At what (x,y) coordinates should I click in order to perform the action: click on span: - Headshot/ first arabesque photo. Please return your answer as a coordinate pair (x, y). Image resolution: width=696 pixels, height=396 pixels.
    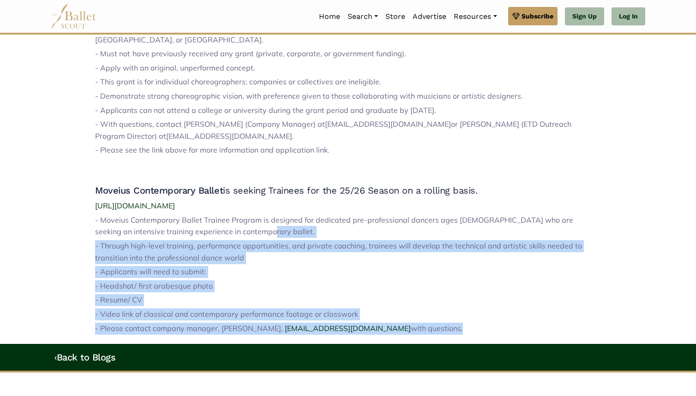
    Looking at the image, I should click on (154, 286).